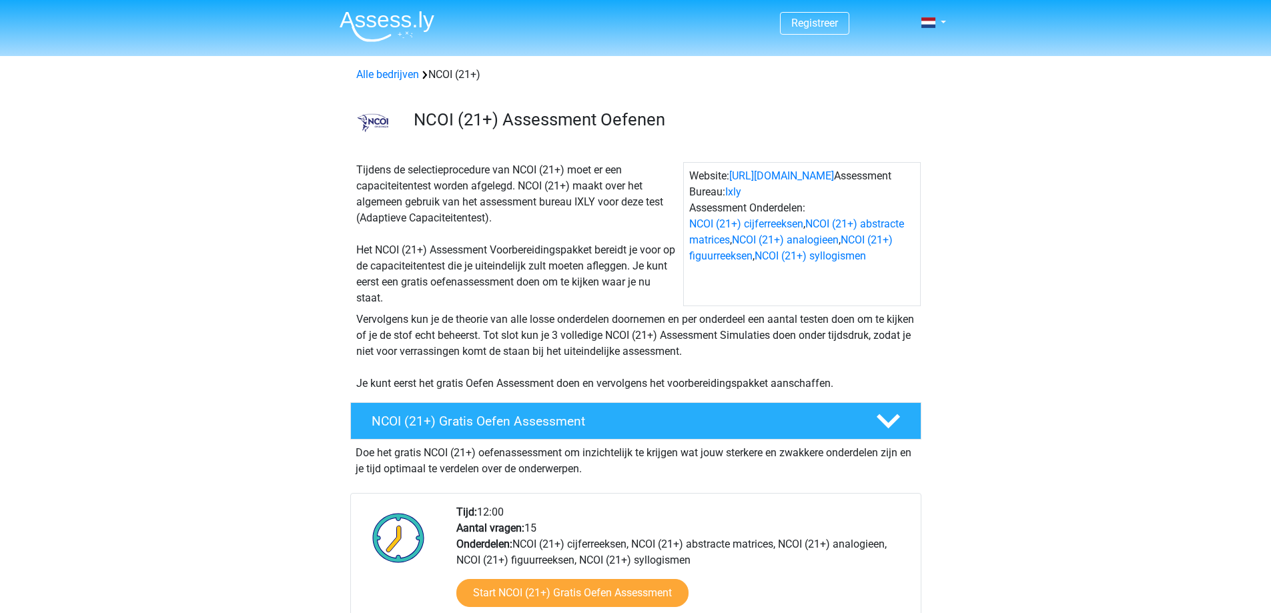  Describe the element at coordinates (636, 458) in the screenshot. I see `div: Doe het gratis NCOI (21+) oefenassessment om inzichtelijk te krijgen wat jouw sterkere en zwakker...` at that location.